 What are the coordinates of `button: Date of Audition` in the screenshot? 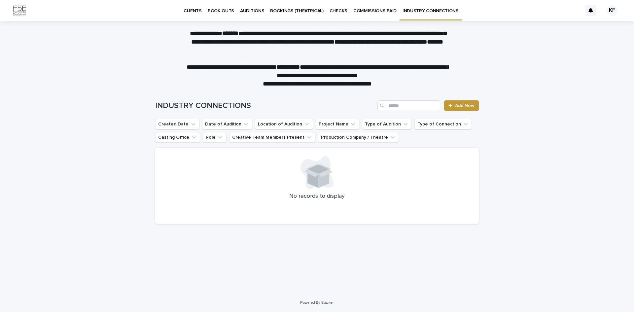 It's located at (227, 124).